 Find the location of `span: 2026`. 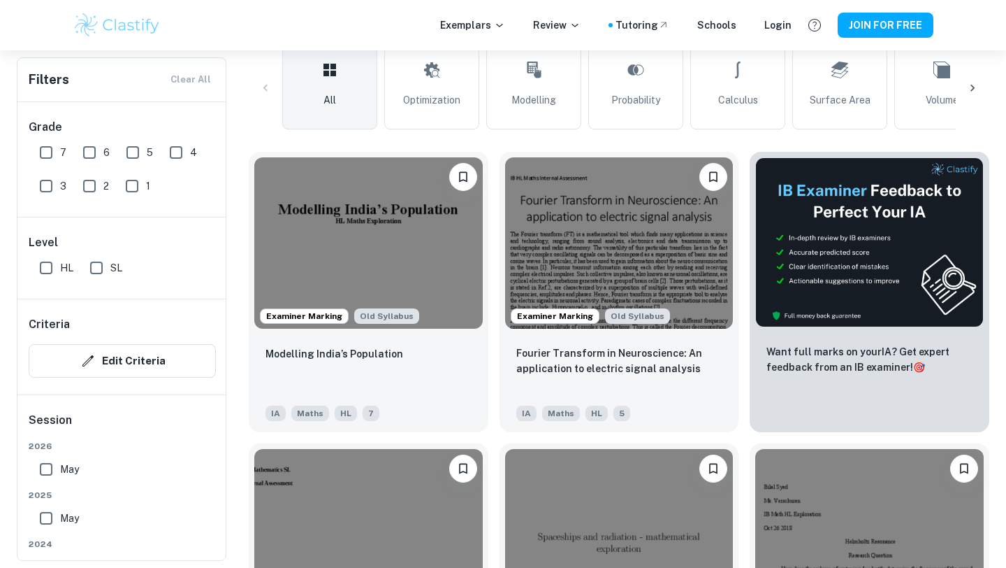

span: 2026 is located at coordinates (122, 446).